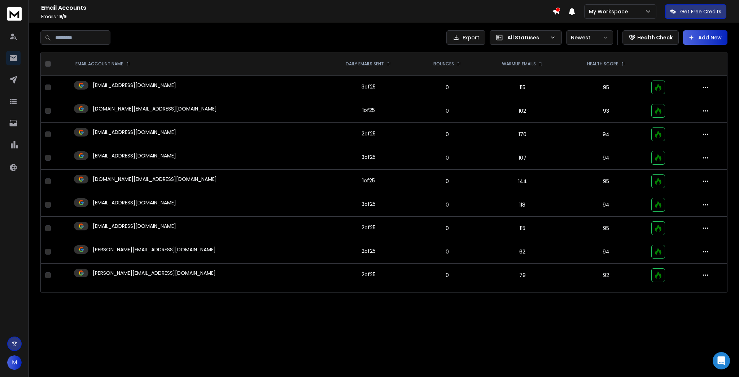  Describe the element at coordinates (589, 38) in the screenshot. I see `button: Newest` at that location.